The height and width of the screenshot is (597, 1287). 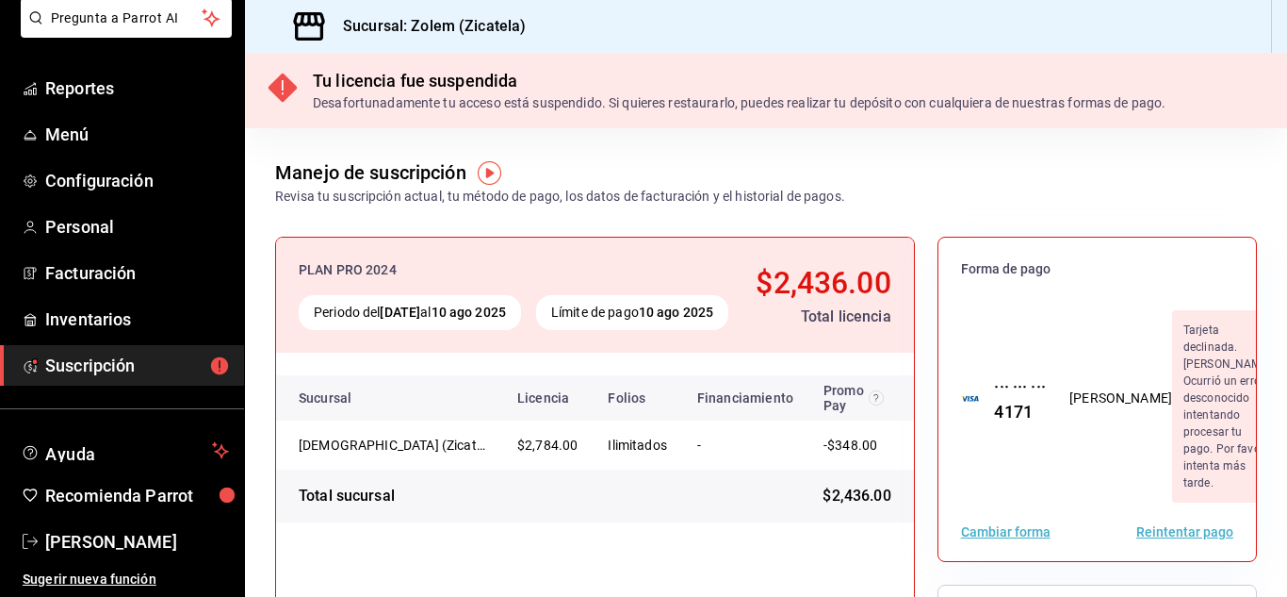 I want to click on span: Reportes, so click(x=137, y=88).